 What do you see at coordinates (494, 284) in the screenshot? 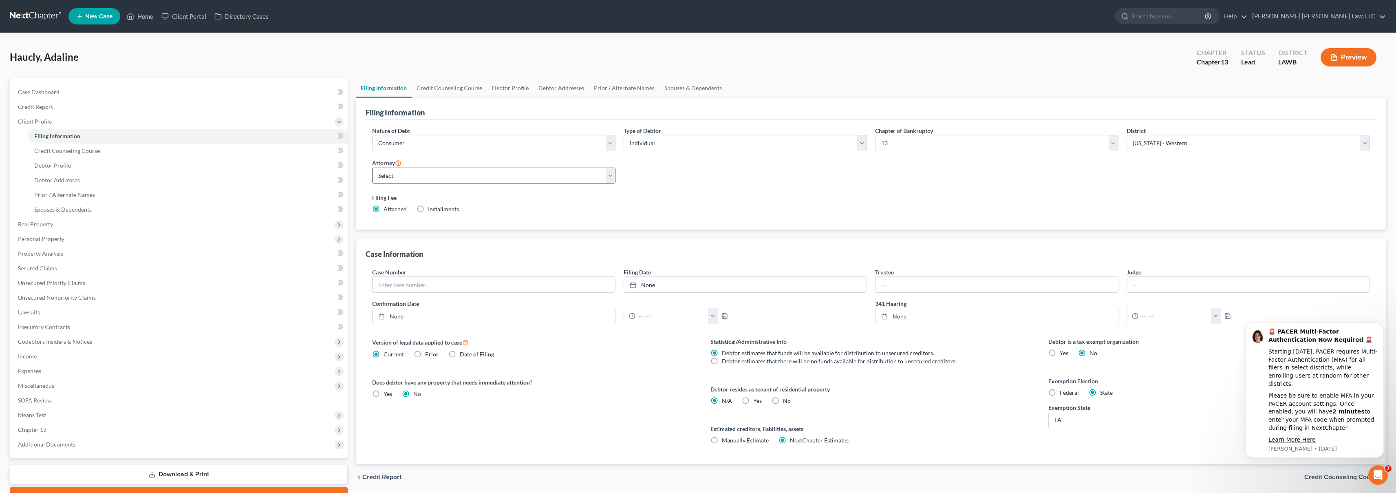
I see `input: Enter case number...` at bounding box center [494, 284].